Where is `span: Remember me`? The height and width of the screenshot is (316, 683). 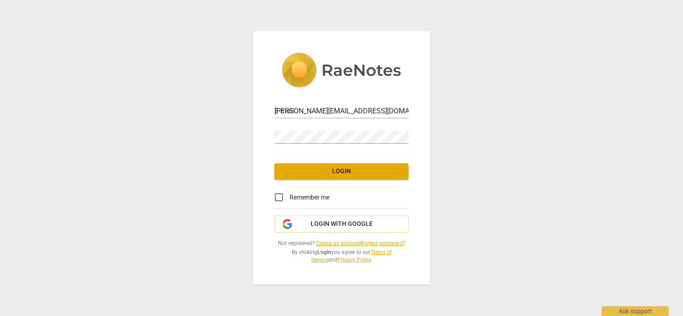
span: Remember me is located at coordinates (309, 197).